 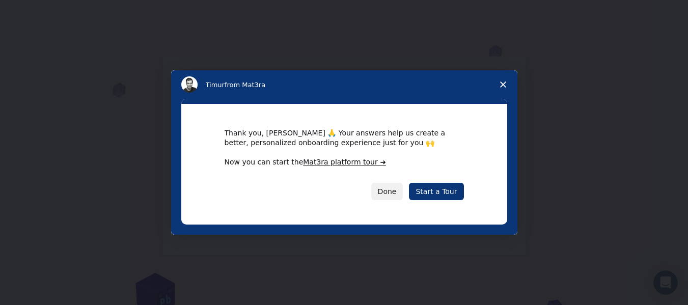 I want to click on span: from Mat3ra, so click(x=245, y=85).